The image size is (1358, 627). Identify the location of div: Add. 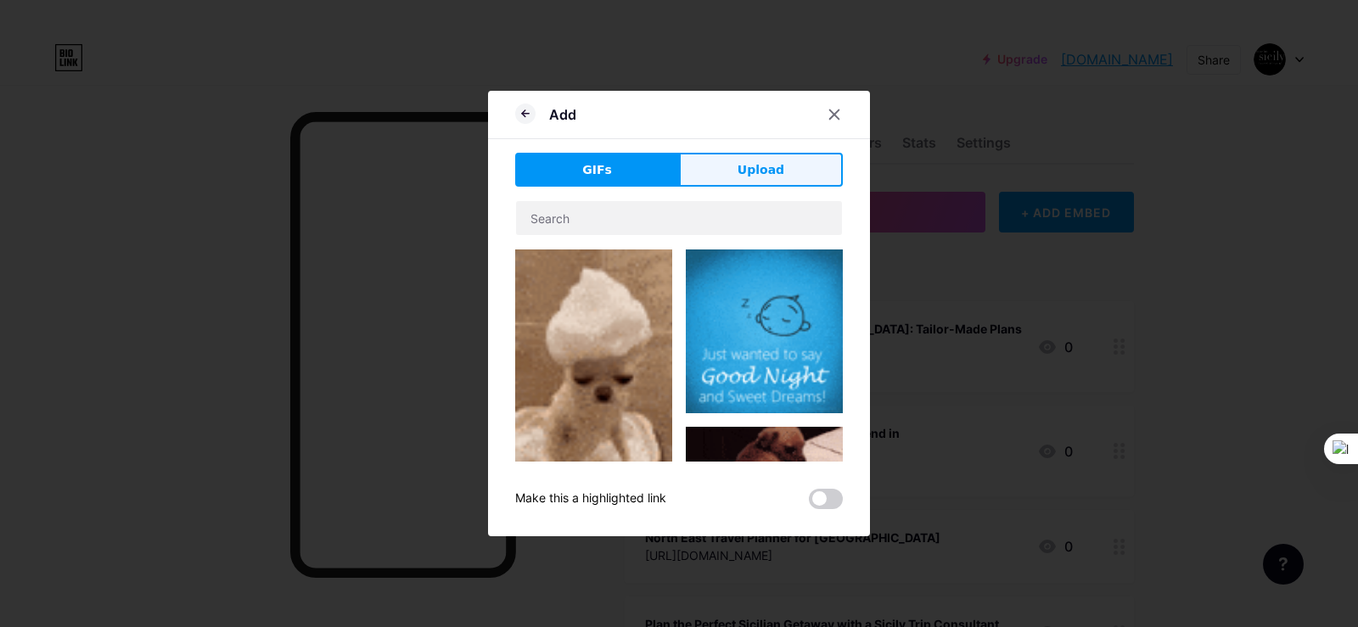
(563, 115).